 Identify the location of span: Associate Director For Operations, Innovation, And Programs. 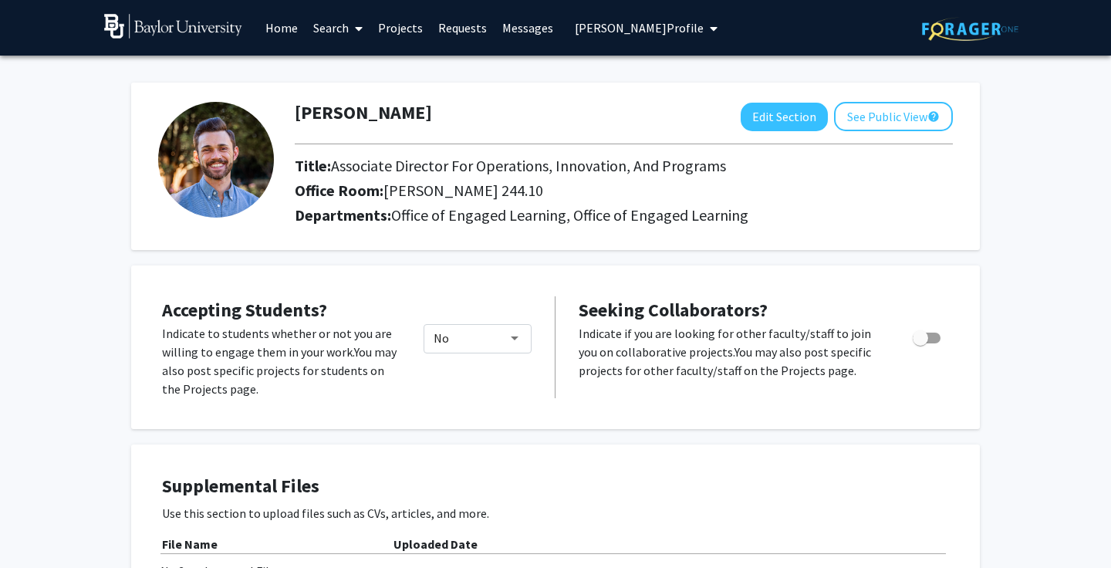
(529, 165).